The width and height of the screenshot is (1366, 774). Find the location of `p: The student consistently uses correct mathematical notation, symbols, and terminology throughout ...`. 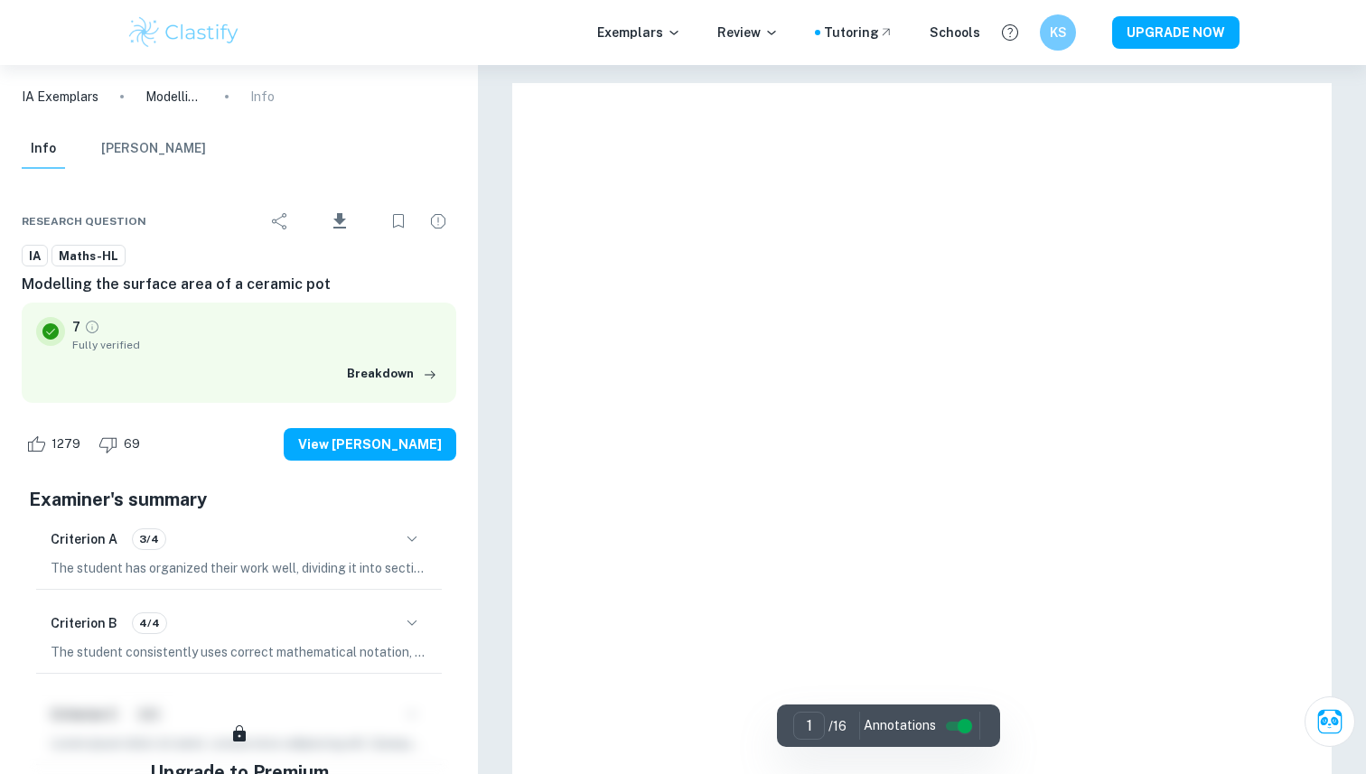

p: The student consistently uses correct mathematical notation, symbols, and terminology throughout ... is located at coordinates (238, 652).